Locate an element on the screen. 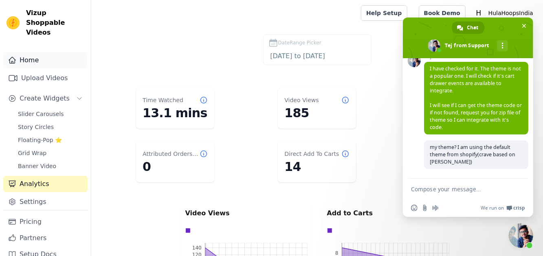 Image resolution: width=543 pixels, height=256 pixels. div: Chat is located at coordinates (468, 28).